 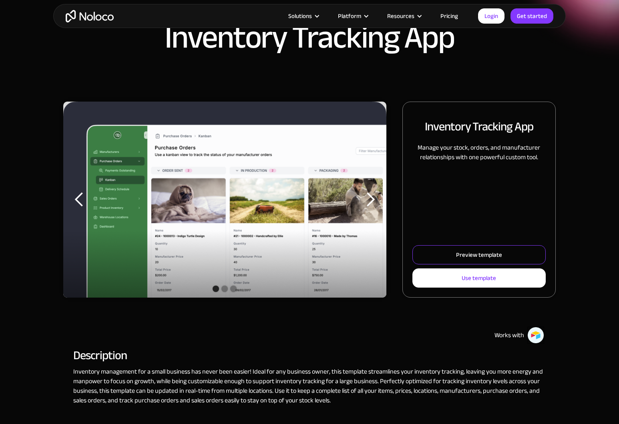 I want to click on div: Works with, so click(x=509, y=336).